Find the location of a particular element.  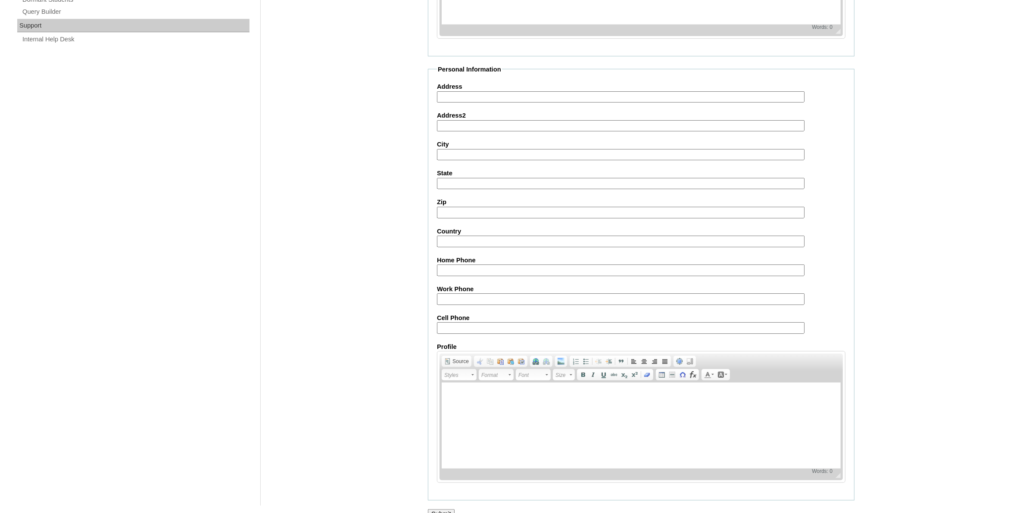

label: Work Phone is located at coordinates (641, 289).